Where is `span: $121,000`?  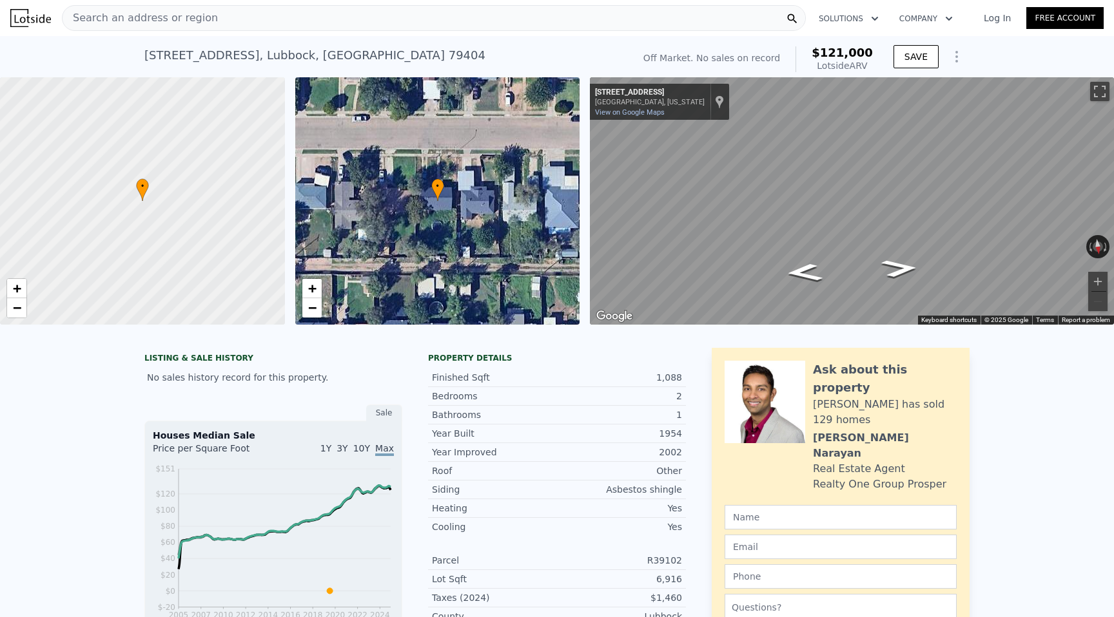 span: $121,000 is located at coordinates (842, 52).